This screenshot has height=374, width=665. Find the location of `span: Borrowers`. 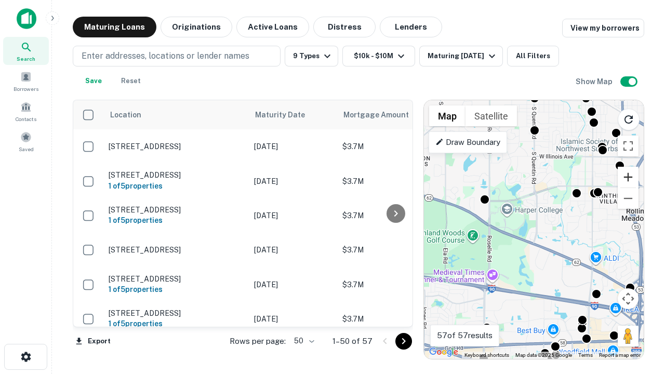

span: Borrowers is located at coordinates (26, 89).